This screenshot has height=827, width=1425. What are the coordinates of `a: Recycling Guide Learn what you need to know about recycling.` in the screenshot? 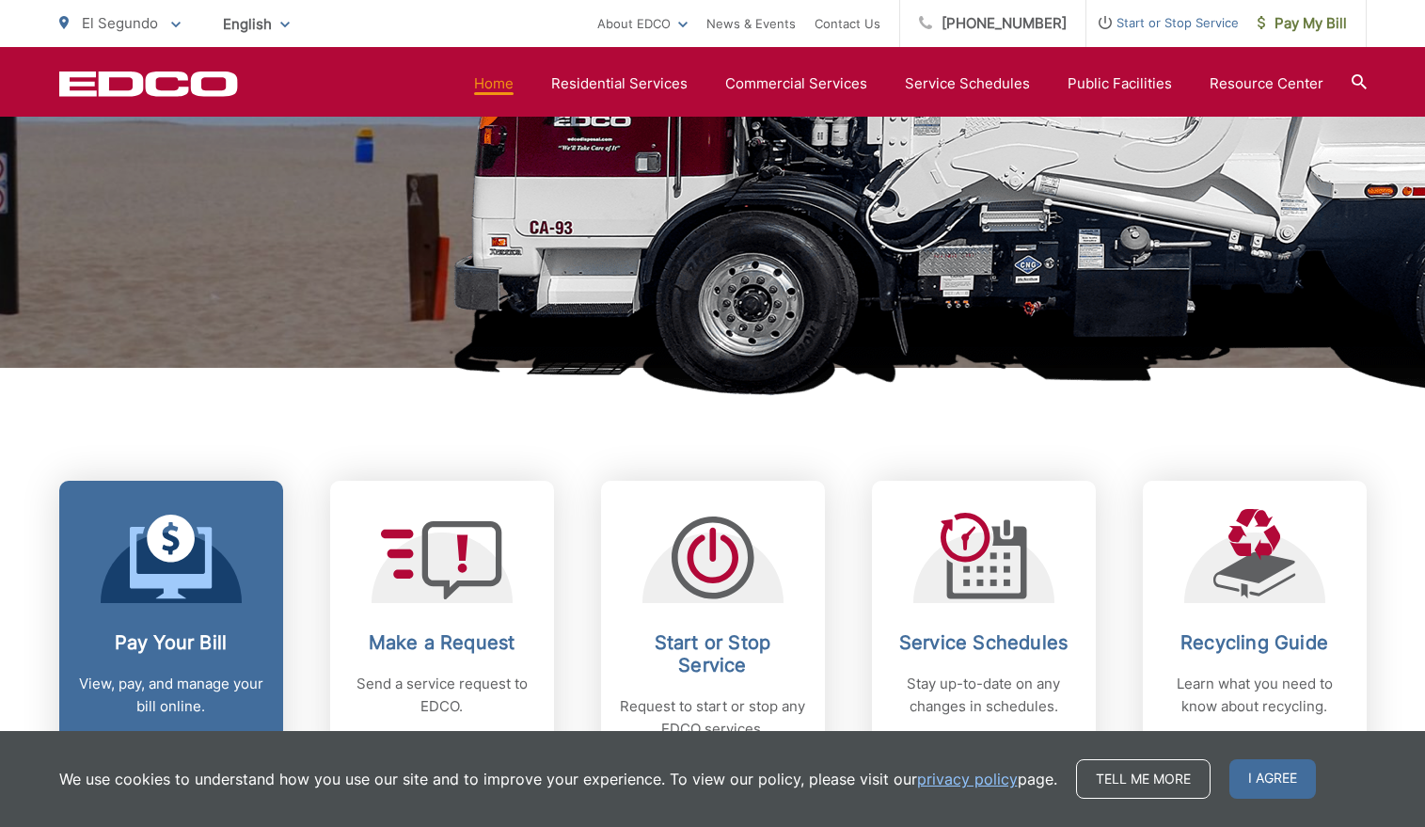 It's located at (1255, 625).